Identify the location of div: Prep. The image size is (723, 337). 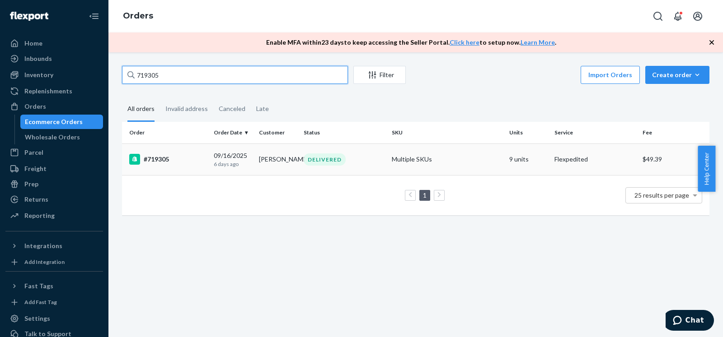
(31, 184).